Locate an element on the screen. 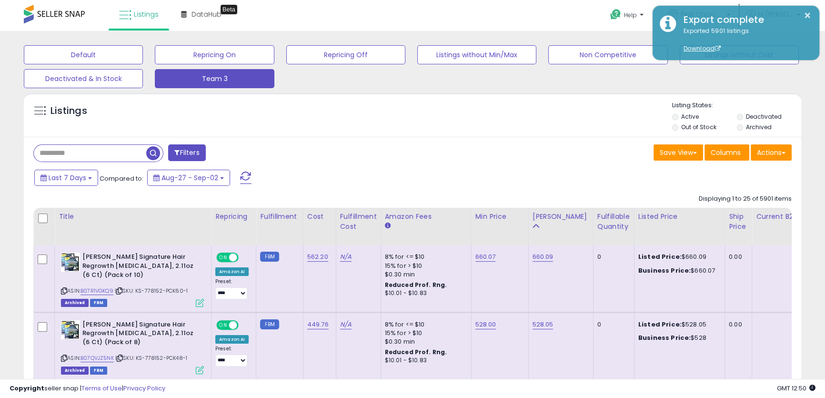 The width and height of the screenshot is (825, 398). i: Get Help is located at coordinates (615, 14).